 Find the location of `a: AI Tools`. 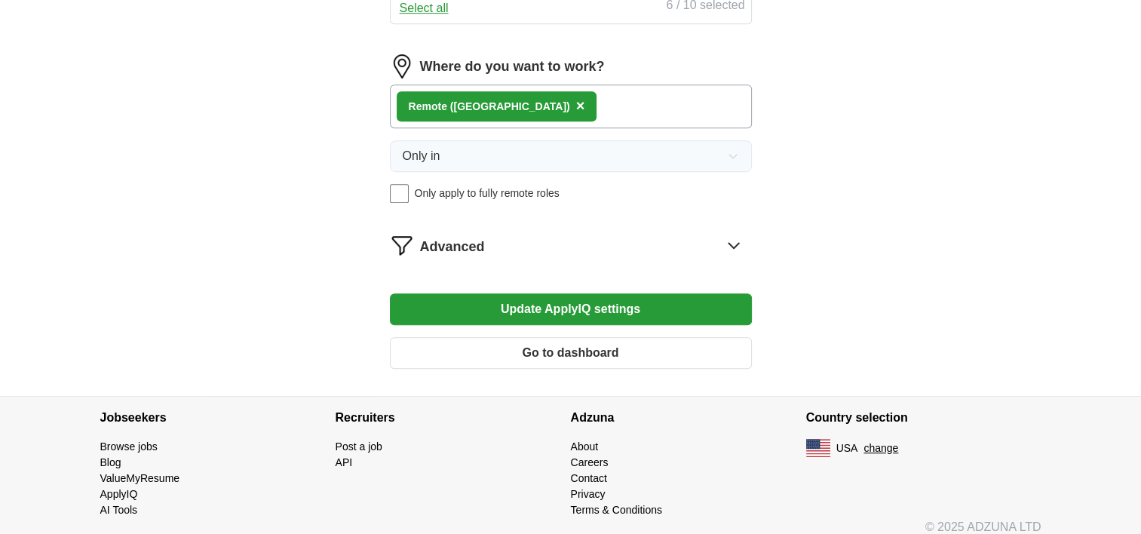

a: AI Tools is located at coordinates (119, 510).